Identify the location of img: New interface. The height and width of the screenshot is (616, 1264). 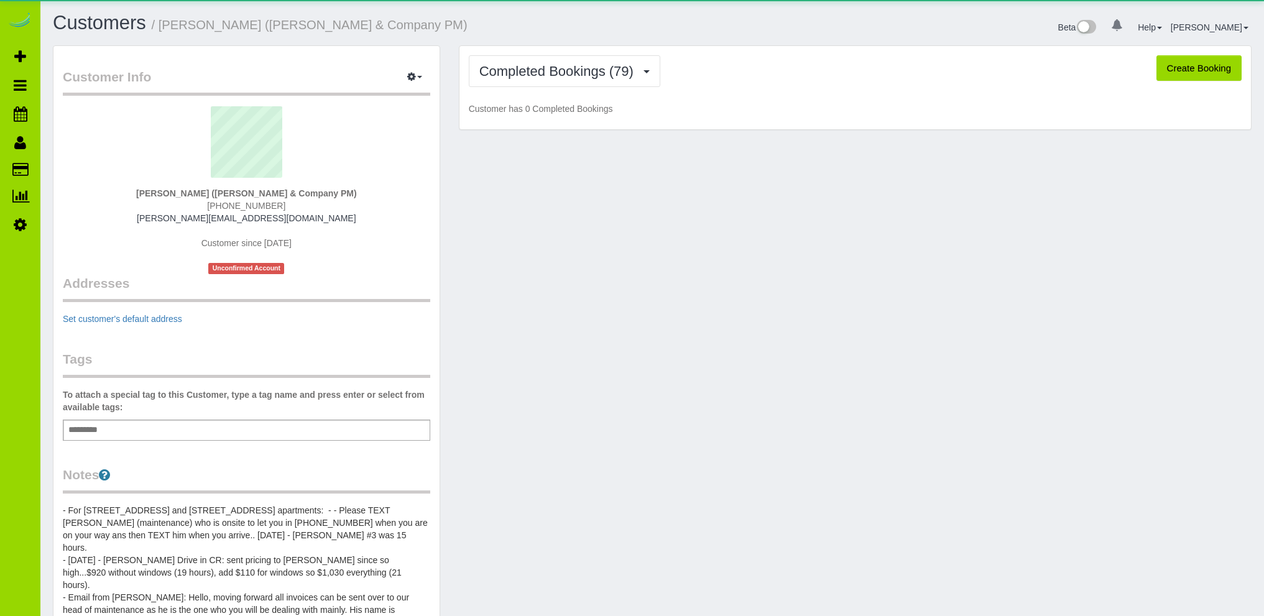
(1086, 28).